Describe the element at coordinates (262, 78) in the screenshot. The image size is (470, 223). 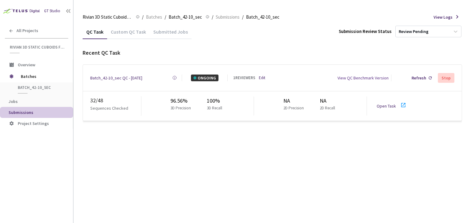
I see `a: Edit` at that location.